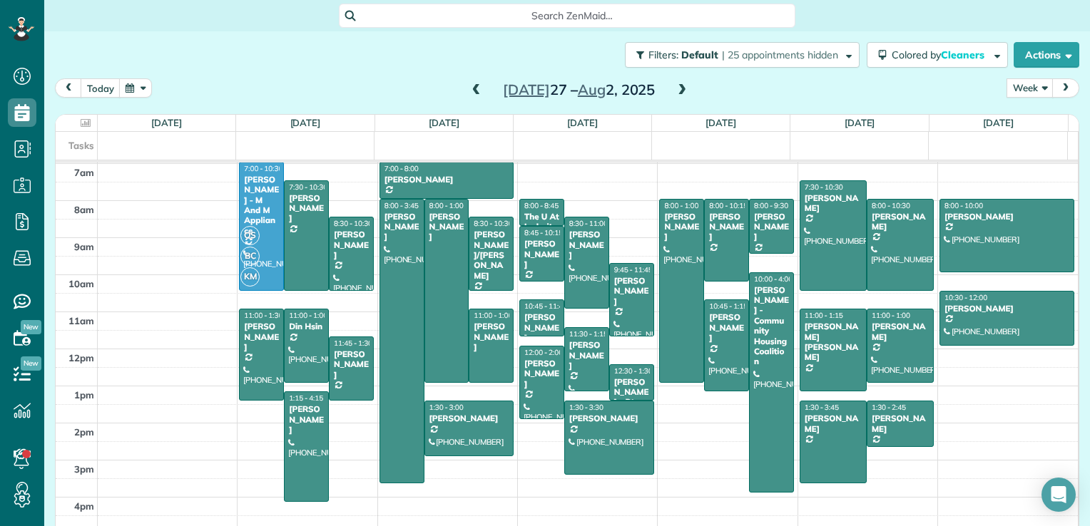  What do you see at coordinates (541, 222) in the screenshot?
I see `div: The U At Ledroit` at bounding box center [541, 222].